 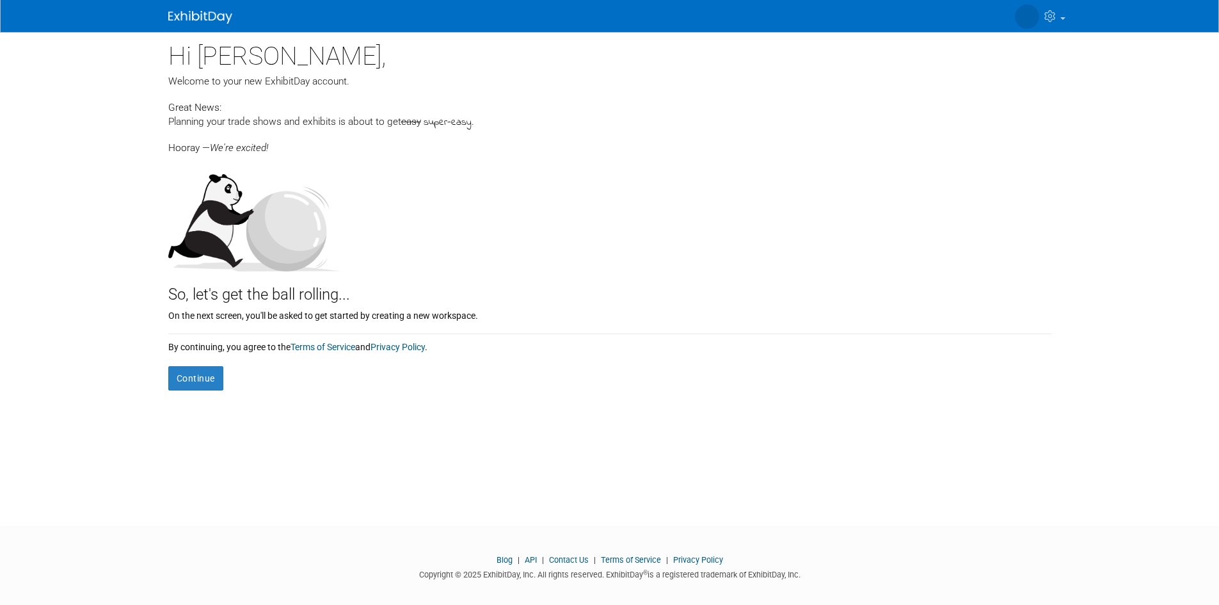 I want to click on div: By continuing, you agree to the and ., so click(x=610, y=344).